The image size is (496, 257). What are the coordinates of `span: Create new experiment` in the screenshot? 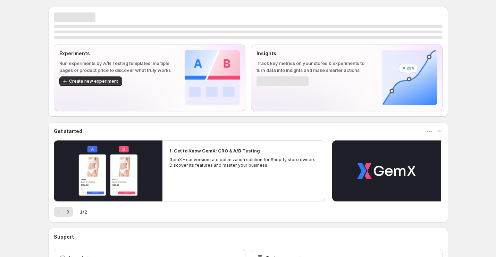 It's located at (93, 81).